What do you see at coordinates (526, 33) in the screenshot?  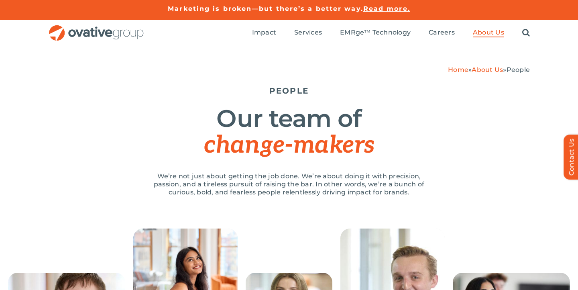 I see `a: Search` at bounding box center [526, 33].